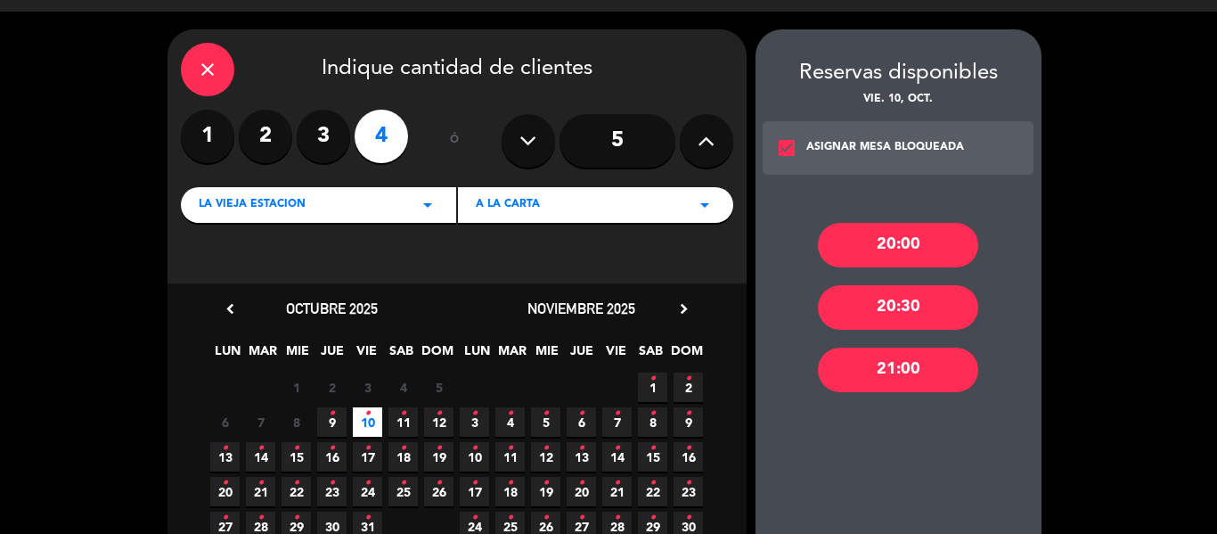  I want to click on span: 12, so click(545, 456).